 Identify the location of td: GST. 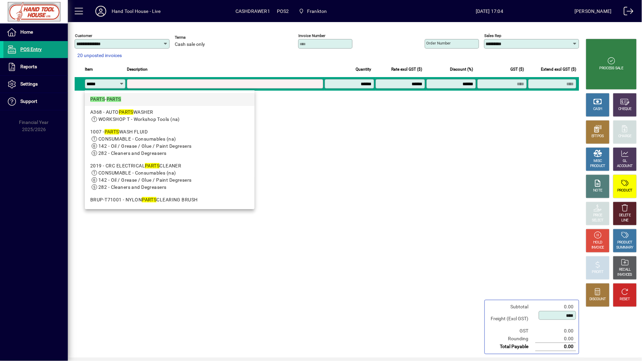
(511, 330).